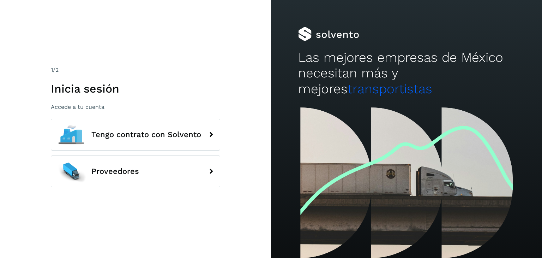 Image resolution: width=542 pixels, height=258 pixels. What do you see at coordinates (136, 89) in the screenshot?
I see `h1: Inicia sesión` at bounding box center [136, 89].